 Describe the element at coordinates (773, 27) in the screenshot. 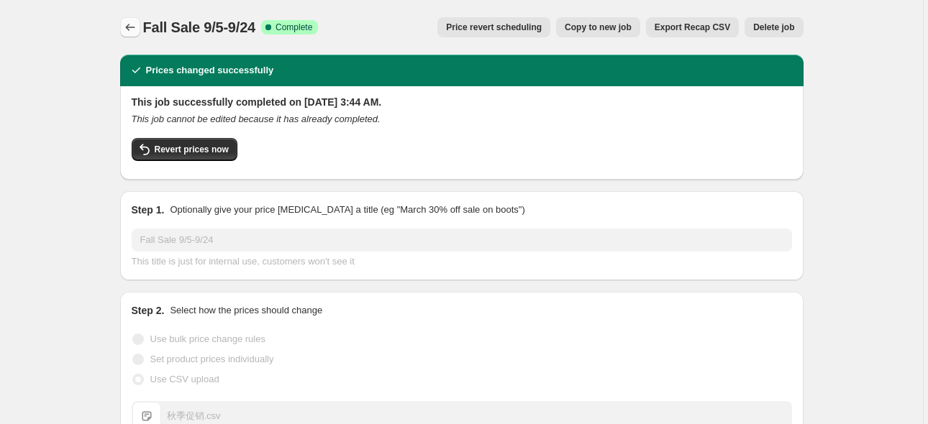

I see `span: Delete job` at that location.